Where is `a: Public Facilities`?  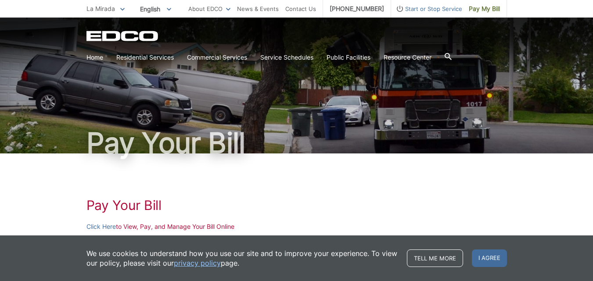
a: Public Facilities is located at coordinates (348, 57).